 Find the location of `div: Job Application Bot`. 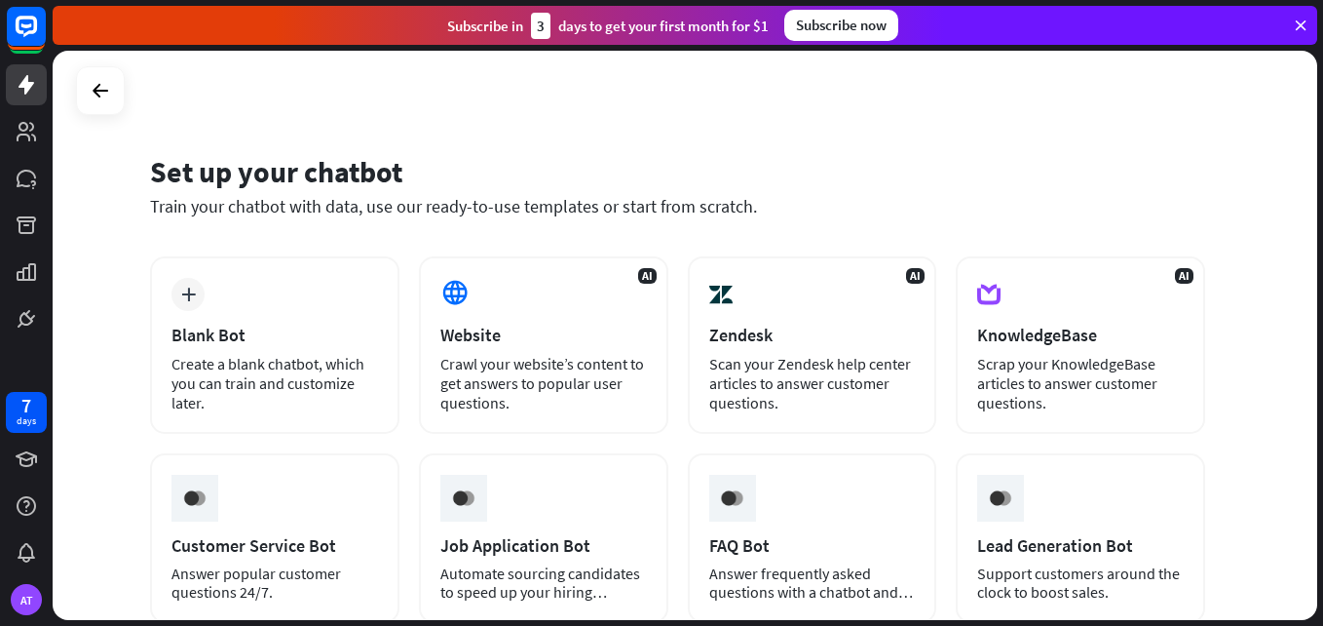

div: Job Application Bot is located at coordinates (544, 545).